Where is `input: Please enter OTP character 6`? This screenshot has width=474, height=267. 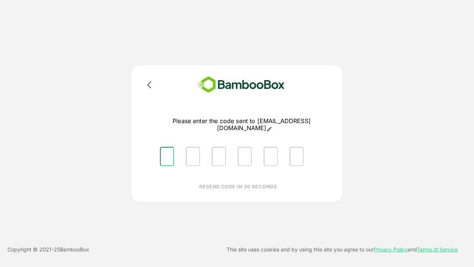 input: Please enter OTP character 6 is located at coordinates (297, 156).